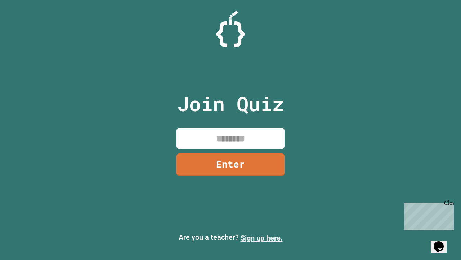 The image size is (461, 260). Describe the element at coordinates (231, 164) in the screenshot. I see `a: Enter` at that location.